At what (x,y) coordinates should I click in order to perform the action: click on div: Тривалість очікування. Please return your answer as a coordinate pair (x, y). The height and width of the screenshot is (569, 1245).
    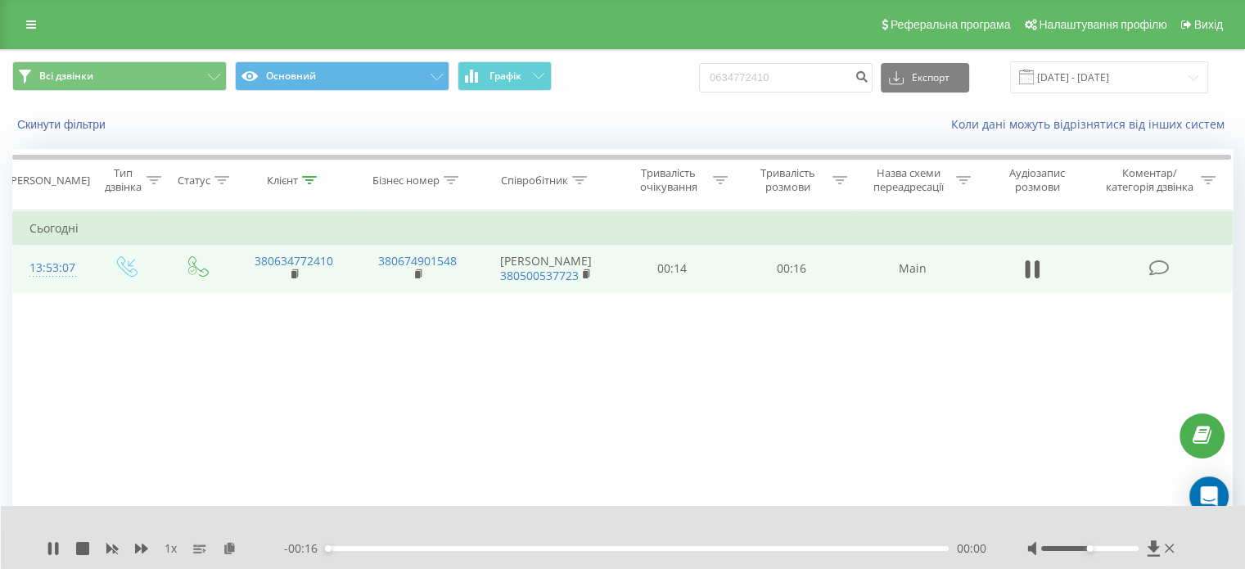
    Looking at the image, I should click on (669, 180).